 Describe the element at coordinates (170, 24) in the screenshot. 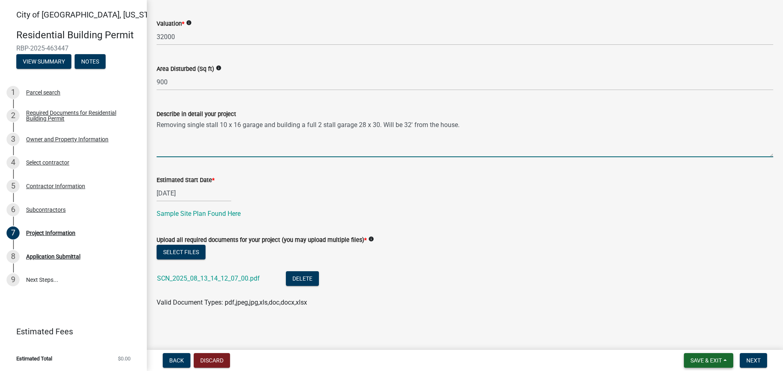

I see `label: Valuation` at that location.